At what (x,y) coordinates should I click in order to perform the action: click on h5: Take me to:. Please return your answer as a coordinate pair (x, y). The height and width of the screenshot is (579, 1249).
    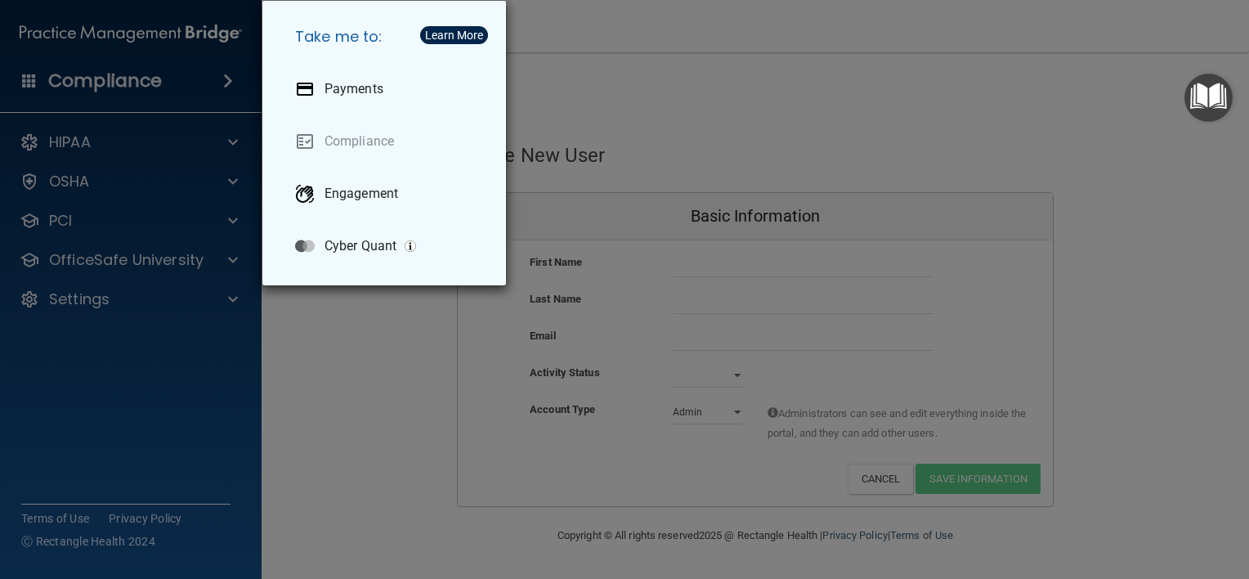
    Looking at the image, I should click on (387, 37).